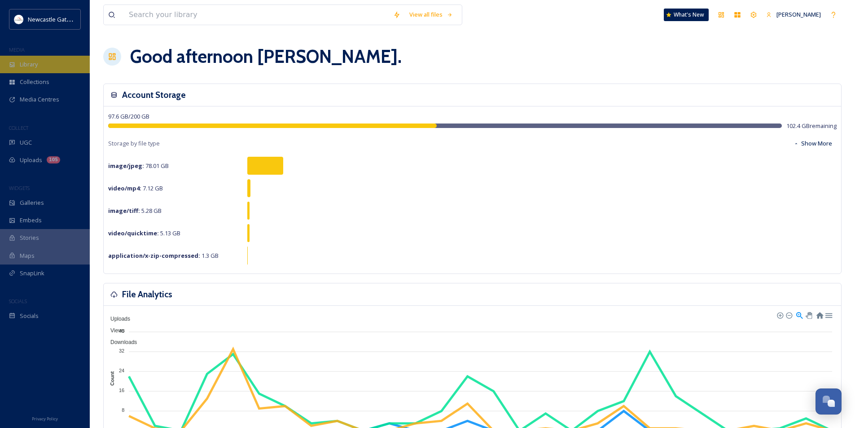 The height and width of the screenshot is (428, 855). I want to click on div: View all files, so click(431, 14).